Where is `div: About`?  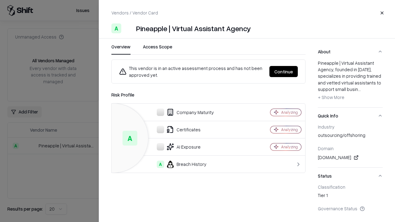 div: About is located at coordinates (350, 84).